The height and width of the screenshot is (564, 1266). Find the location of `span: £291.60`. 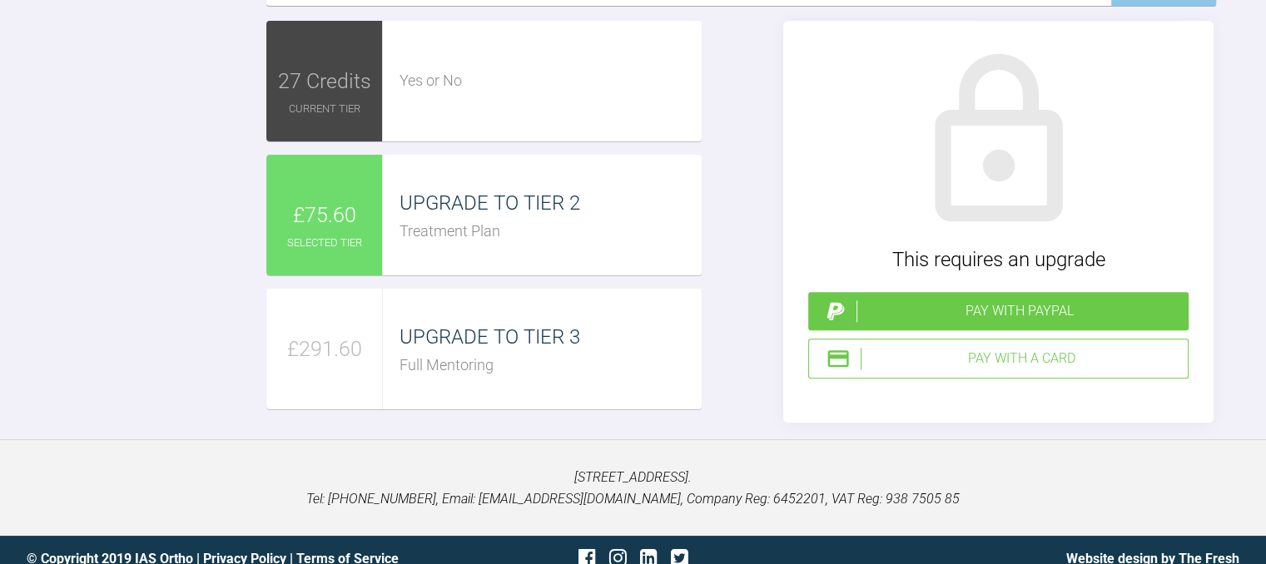

span: £291.60 is located at coordinates (325, 350).